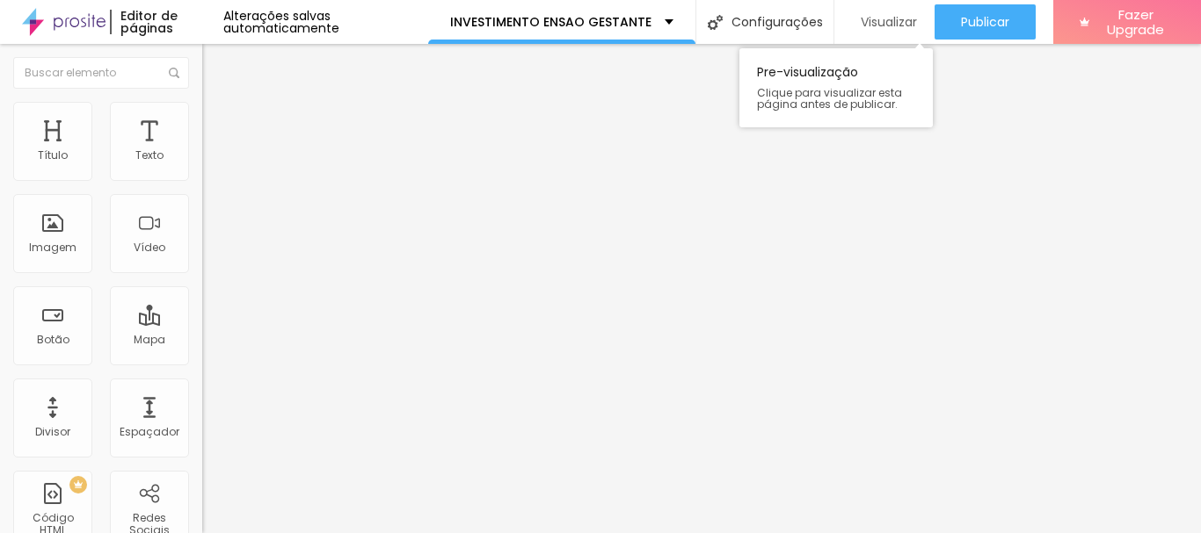  Describe the element at coordinates (550, 22) in the screenshot. I see `p: INVESTIMENTO ENSAO GESTANTE` at that location.